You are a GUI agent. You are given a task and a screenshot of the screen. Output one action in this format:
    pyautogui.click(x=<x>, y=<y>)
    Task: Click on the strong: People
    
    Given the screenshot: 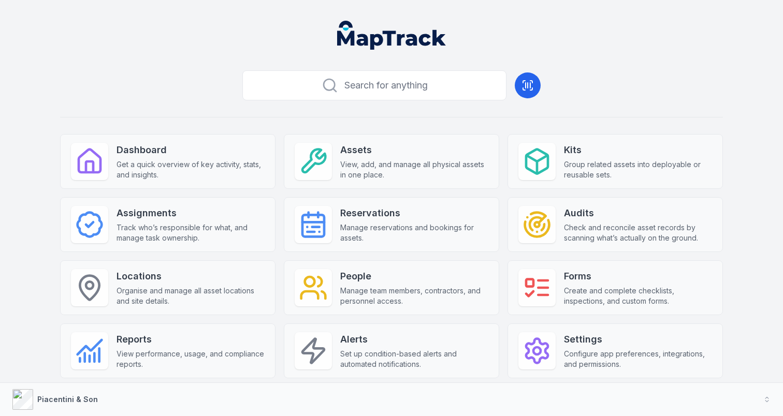 What is the action you would take?
    pyautogui.click(x=414, y=277)
    